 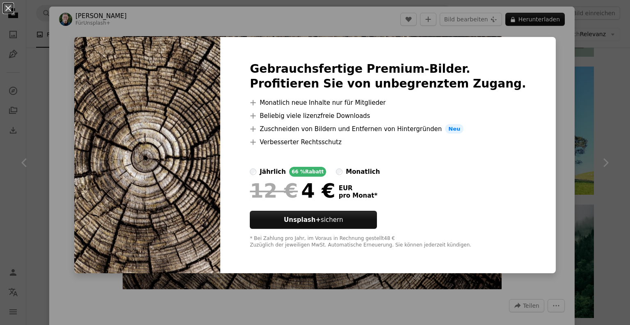 I want to click on div: jährlich, so click(x=273, y=172).